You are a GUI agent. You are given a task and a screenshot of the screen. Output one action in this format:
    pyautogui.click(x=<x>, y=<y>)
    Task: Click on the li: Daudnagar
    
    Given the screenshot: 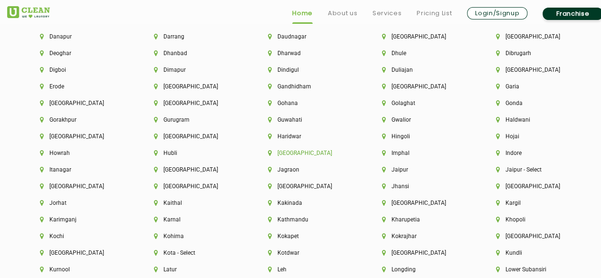 What is the action you would take?
    pyautogui.click(x=309, y=37)
    